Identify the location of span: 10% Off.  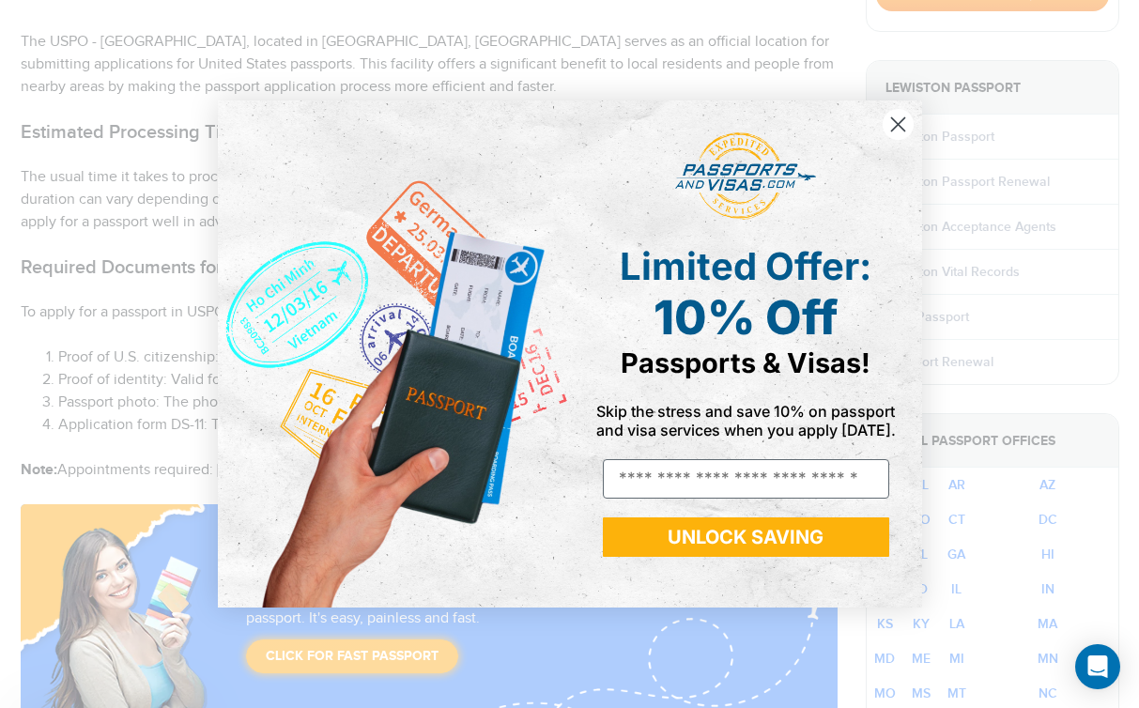
(746, 317).